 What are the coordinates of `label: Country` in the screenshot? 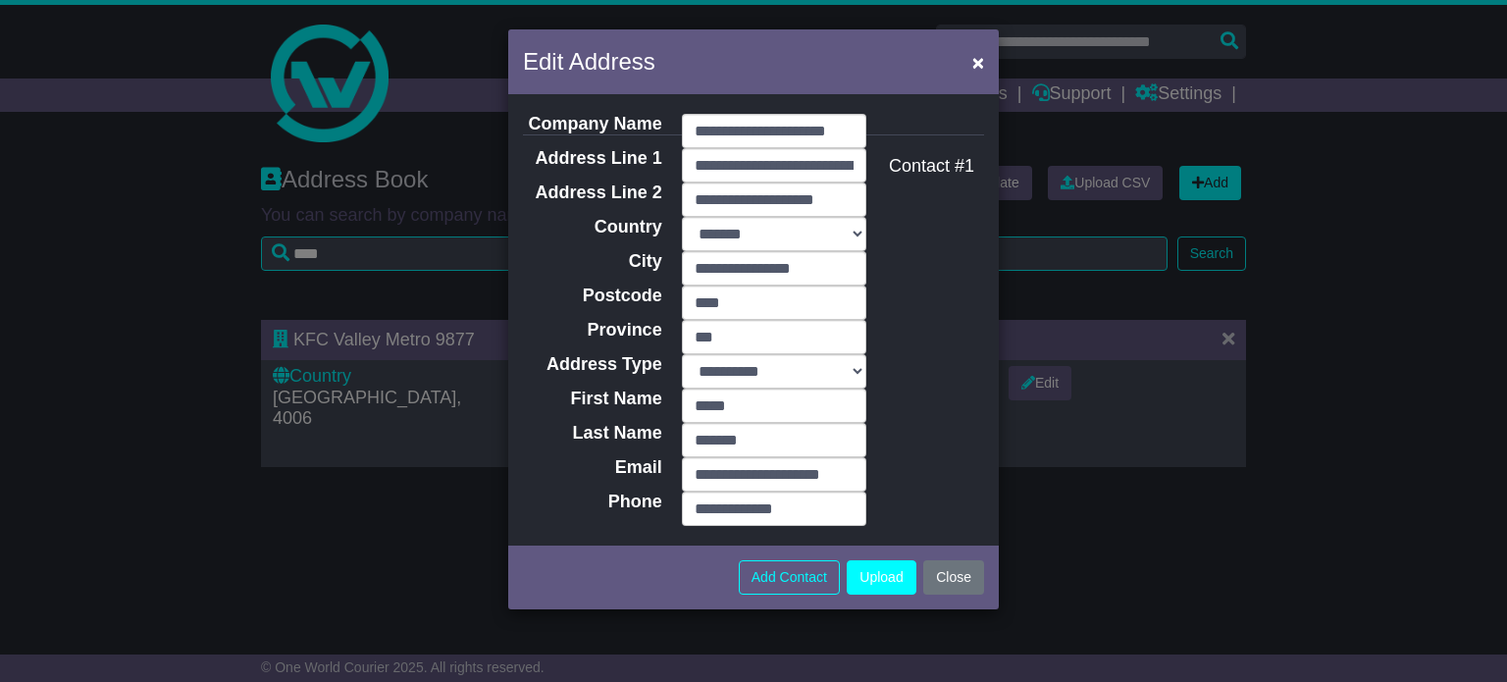 It's located at (590, 228).